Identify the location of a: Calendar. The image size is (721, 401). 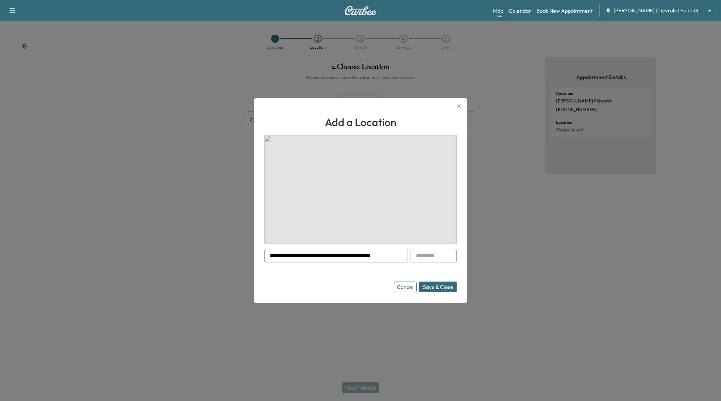
(520, 11).